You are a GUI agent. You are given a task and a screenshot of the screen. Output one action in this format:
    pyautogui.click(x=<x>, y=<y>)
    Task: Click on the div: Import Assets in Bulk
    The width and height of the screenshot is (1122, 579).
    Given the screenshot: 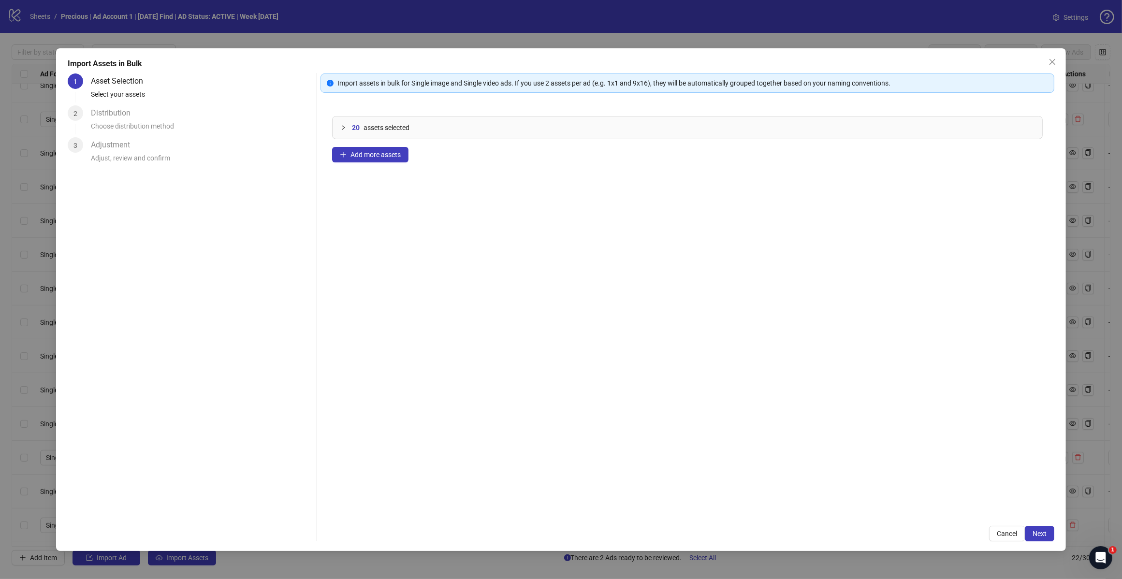 What is the action you would take?
    pyautogui.click(x=561, y=64)
    